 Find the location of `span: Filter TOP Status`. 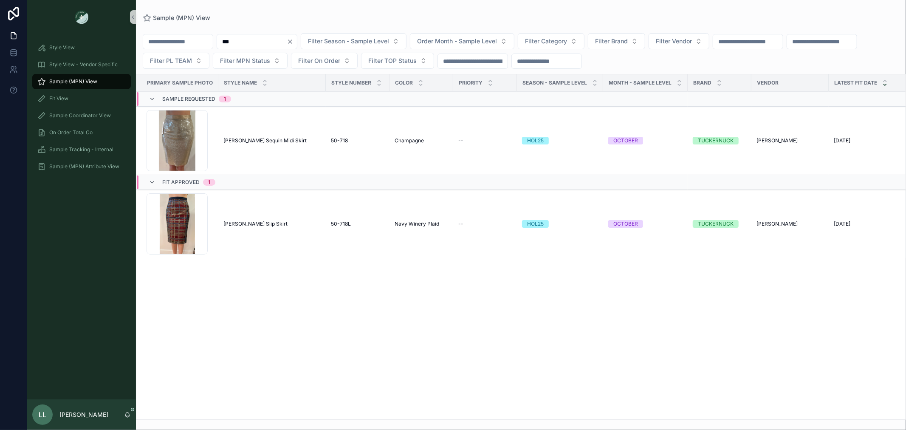

span: Filter TOP Status is located at coordinates (392, 61).